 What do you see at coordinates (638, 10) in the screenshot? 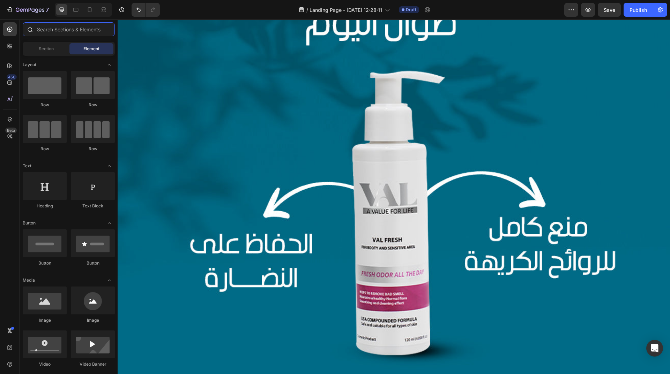
I see `button: Publish` at bounding box center [638, 10].